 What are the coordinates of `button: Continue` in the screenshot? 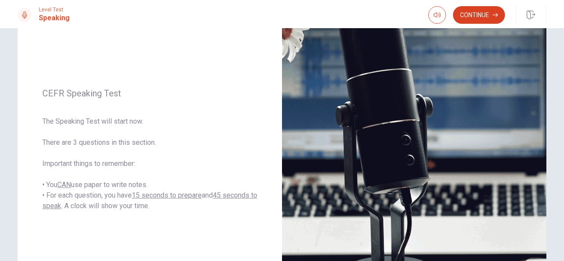 It's located at (479, 15).